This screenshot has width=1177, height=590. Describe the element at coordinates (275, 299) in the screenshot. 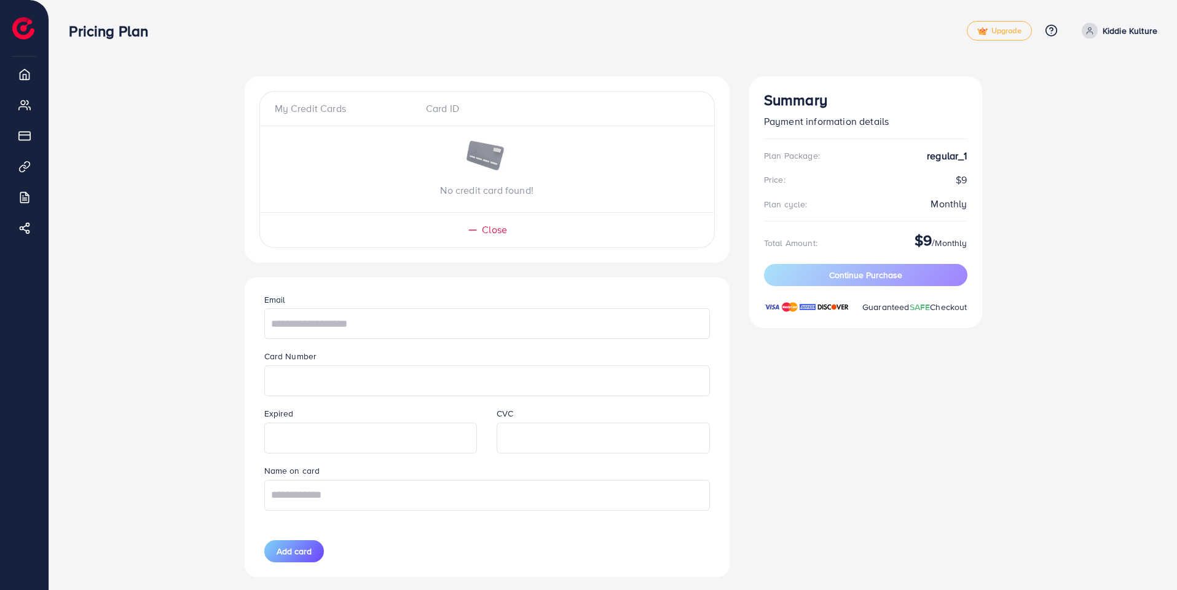

I see `label: Email` at that location.